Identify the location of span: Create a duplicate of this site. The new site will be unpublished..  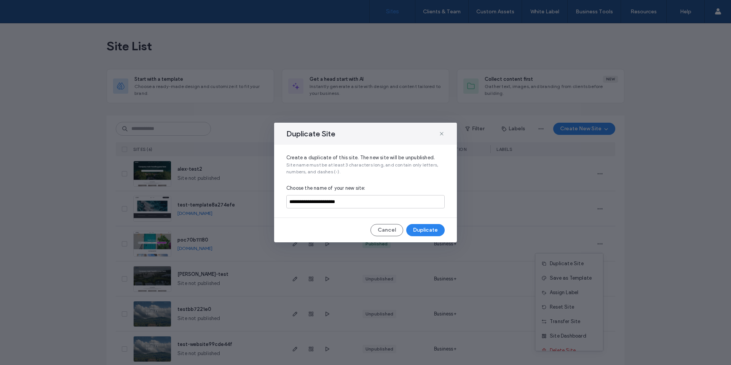
(366, 158).